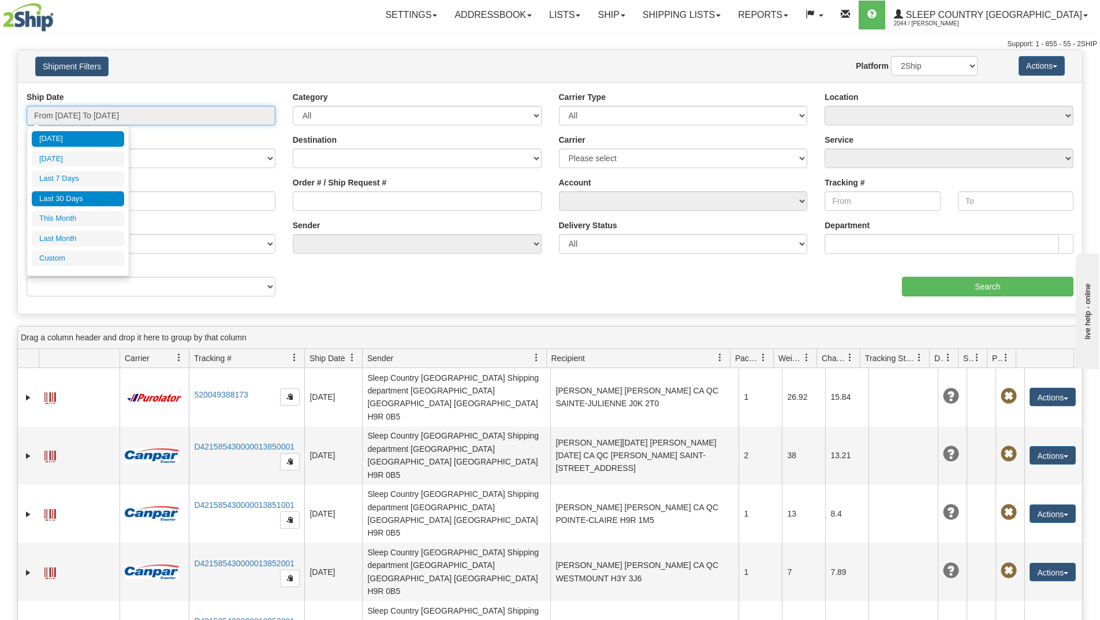  What do you see at coordinates (747, 358) in the screenshot?
I see `span: Packages` at bounding box center [747, 358].